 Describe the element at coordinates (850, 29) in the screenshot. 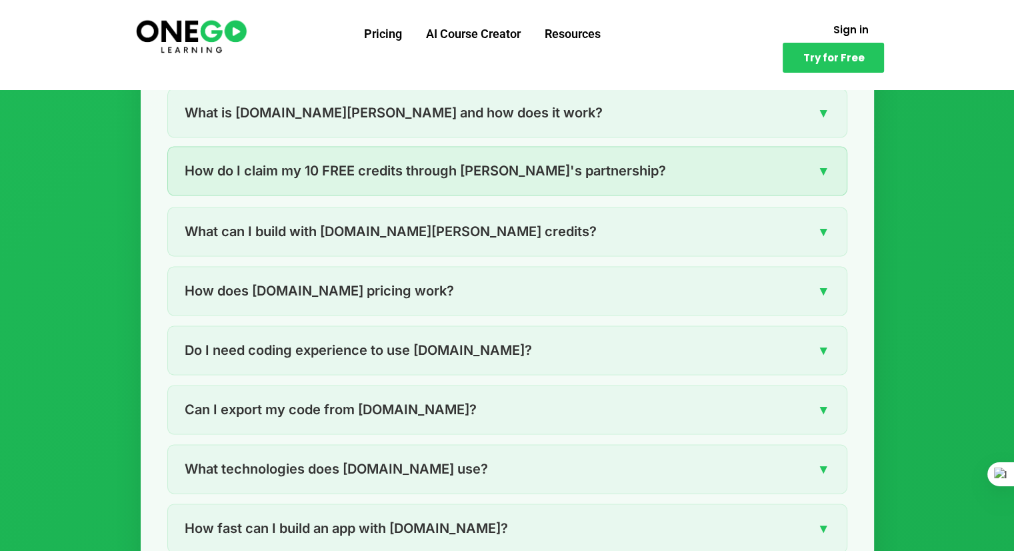

I see `a: Sign in` at that location.